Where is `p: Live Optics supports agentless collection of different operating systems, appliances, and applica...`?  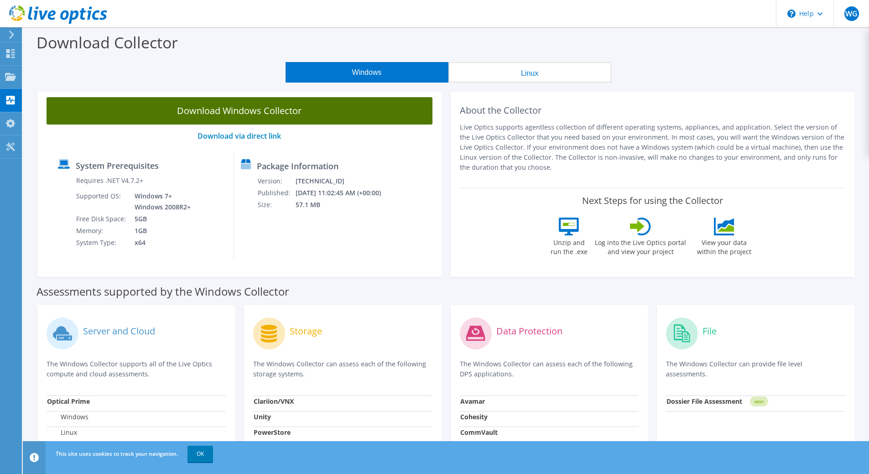
p: Live Optics supports agentless collection of different operating systems, appliances, and applica... is located at coordinates (653, 147).